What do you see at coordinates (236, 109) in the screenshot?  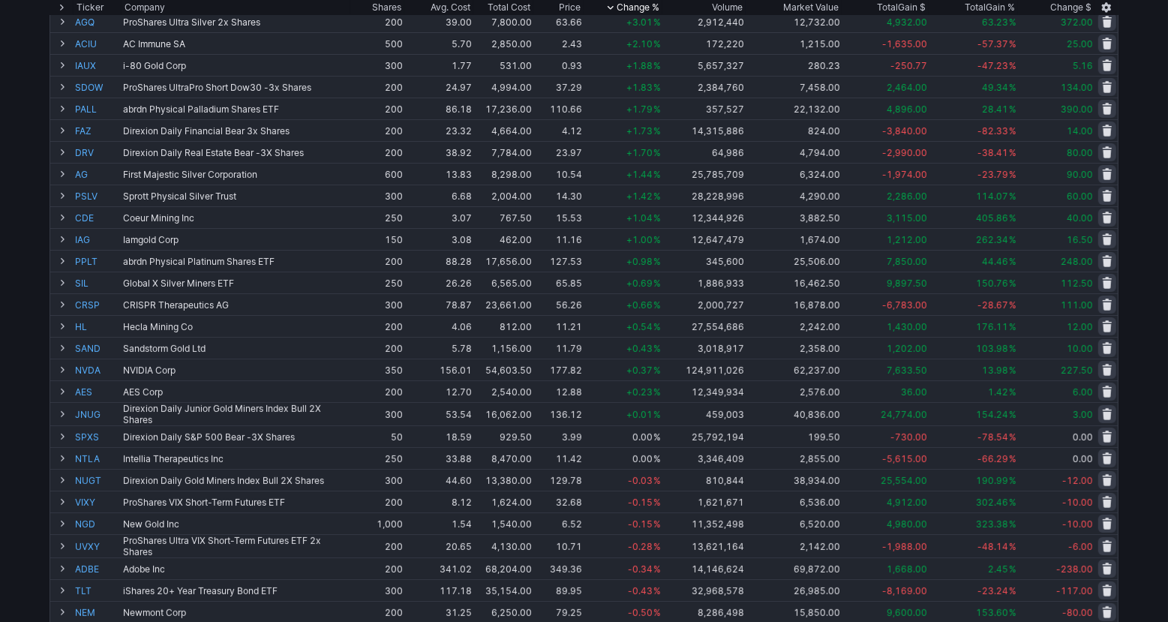 I see `div: abrdn Physical Palladium Shares ETF` at bounding box center [236, 109].